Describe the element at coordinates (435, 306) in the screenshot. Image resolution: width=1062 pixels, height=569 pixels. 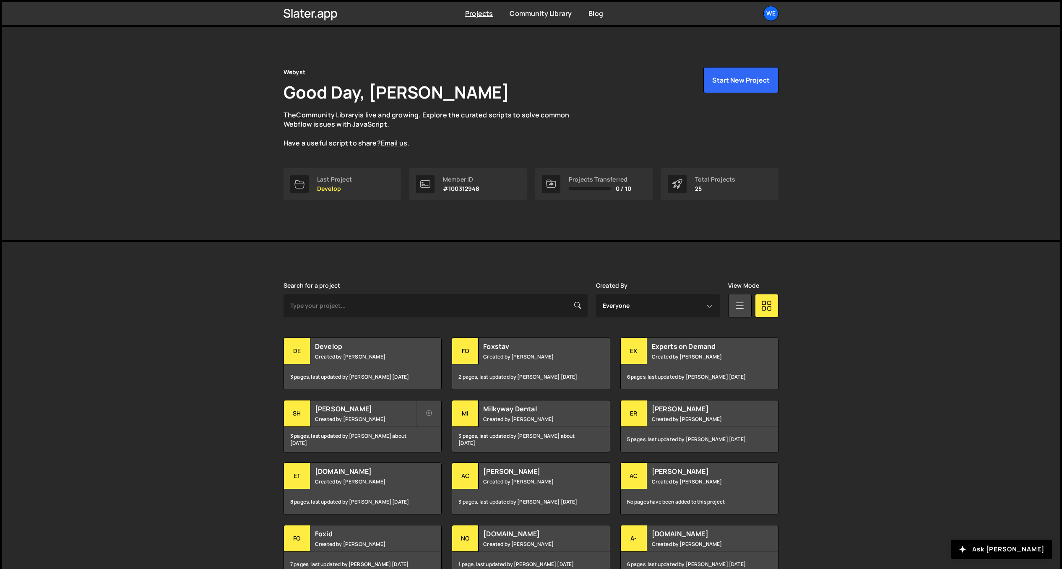
I see `input: Type your project...` at that location.